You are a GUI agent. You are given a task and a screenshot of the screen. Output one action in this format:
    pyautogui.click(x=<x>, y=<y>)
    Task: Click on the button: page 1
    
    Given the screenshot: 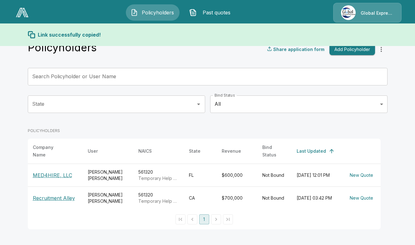 What is the action you would take?
    pyautogui.click(x=204, y=219)
    